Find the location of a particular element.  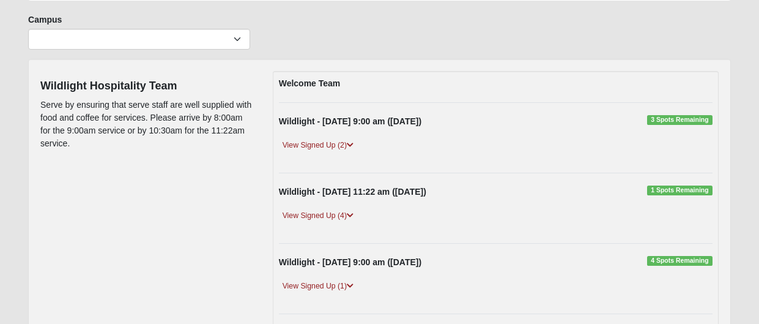

p: Serve by ensuring that serve staff are well supplied with food and coffee for services. Please ar... is located at coordinates (147, 124).